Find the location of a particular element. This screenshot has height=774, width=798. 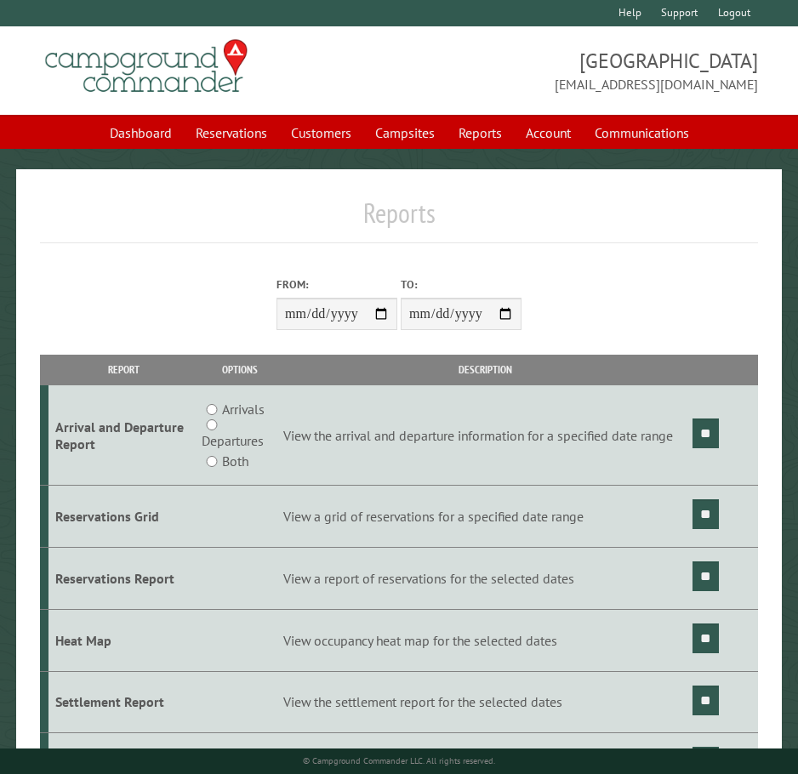

a: Account is located at coordinates (548, 133).